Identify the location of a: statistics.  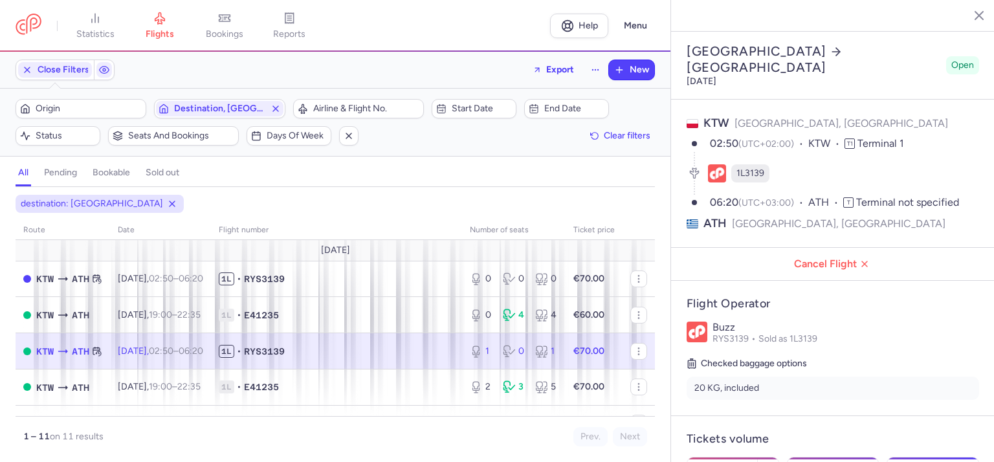
(95, 26).